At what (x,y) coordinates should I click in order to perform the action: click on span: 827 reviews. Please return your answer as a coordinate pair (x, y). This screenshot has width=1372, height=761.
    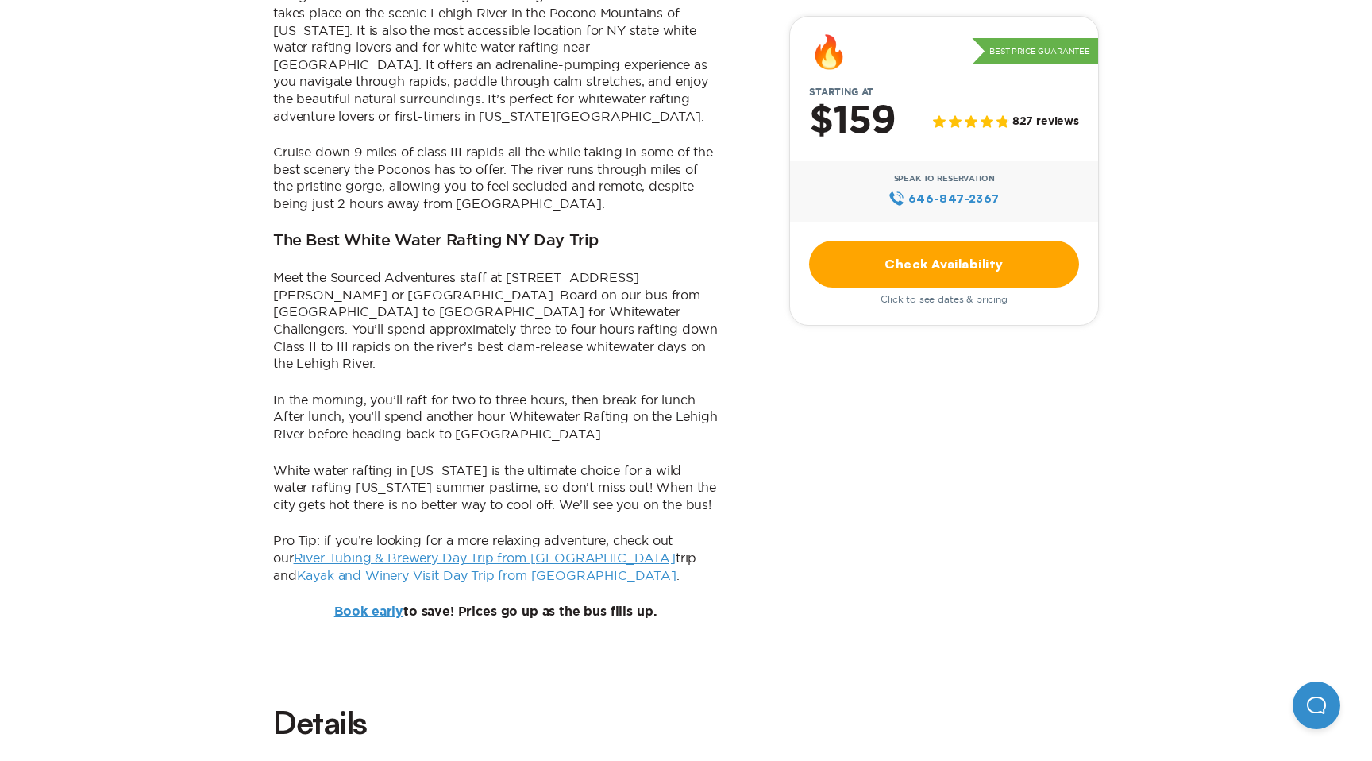
    Looking at the image, I should click on (1046, 122).